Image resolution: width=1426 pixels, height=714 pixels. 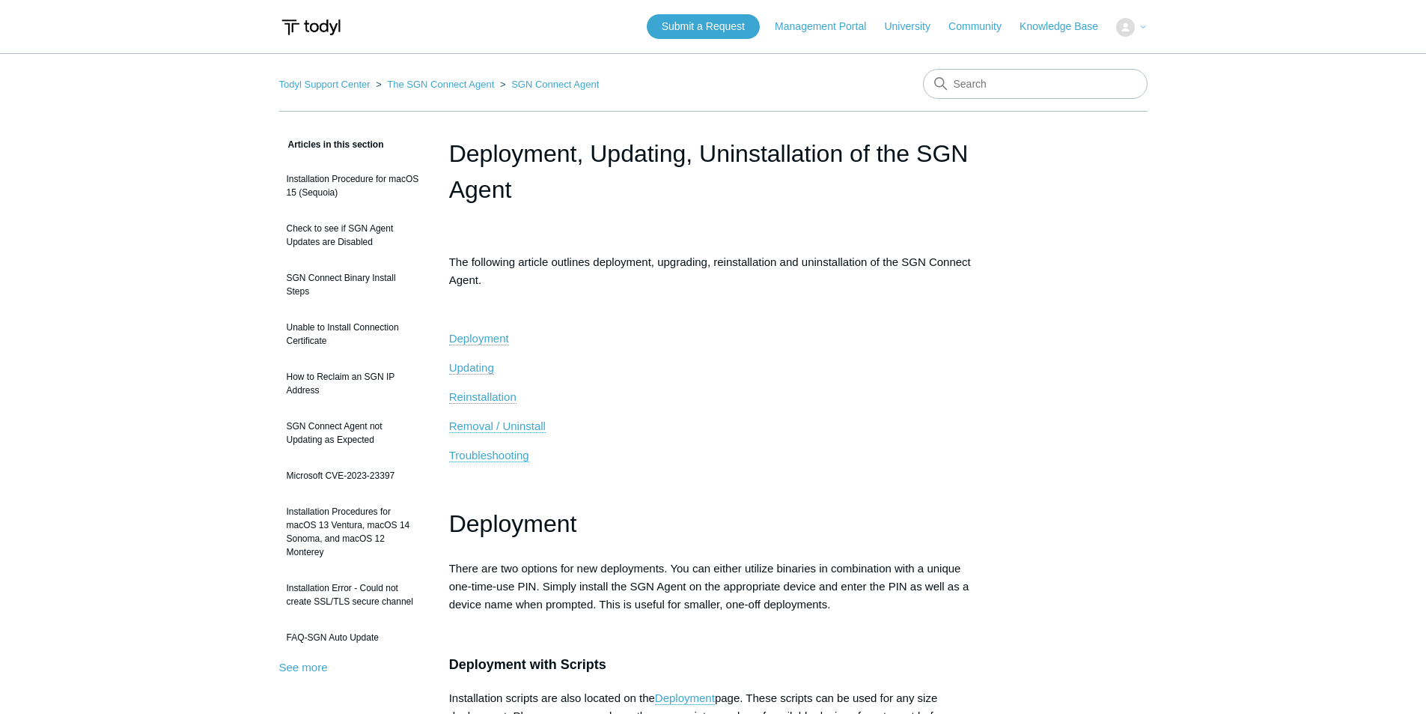 What do you see at coordinates (548, 84) in the screenshot?
I see `li: SGN Connect Agent` at bounding box center [548, 84].